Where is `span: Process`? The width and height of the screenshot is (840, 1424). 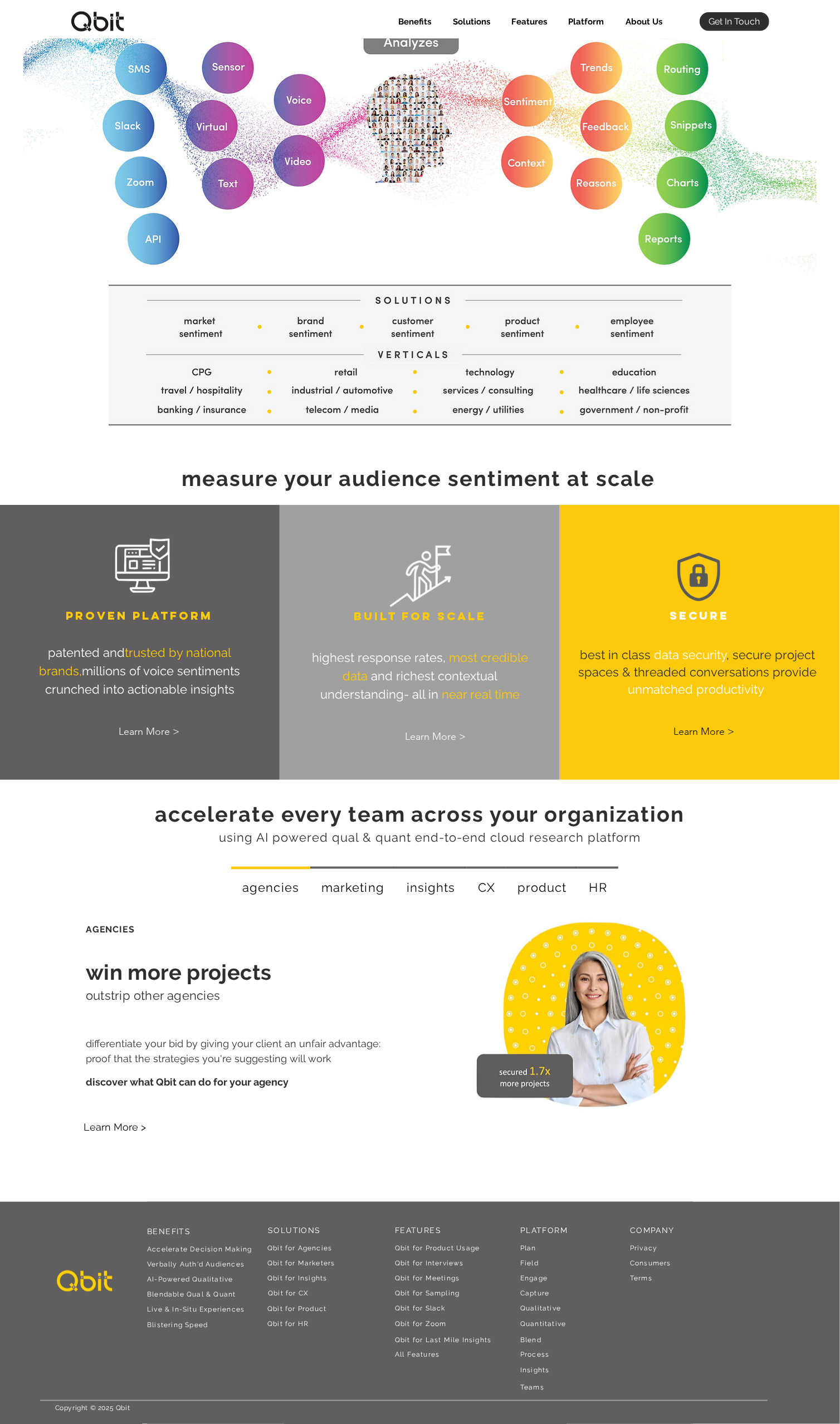 span: Process is located at coordinates (535, 1355).